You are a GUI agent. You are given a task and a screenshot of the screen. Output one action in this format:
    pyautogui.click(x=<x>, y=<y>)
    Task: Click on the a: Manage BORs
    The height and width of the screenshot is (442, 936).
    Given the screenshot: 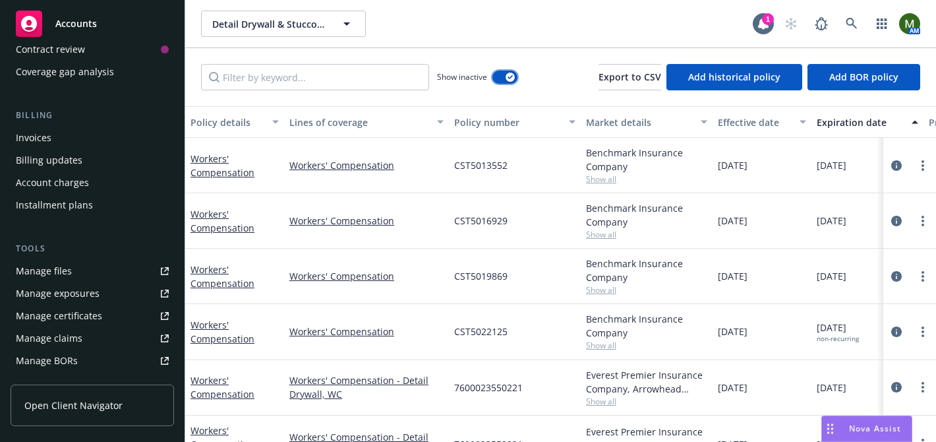 What is the action you would take?
    pyautogui.click(x=92, y=361)
    